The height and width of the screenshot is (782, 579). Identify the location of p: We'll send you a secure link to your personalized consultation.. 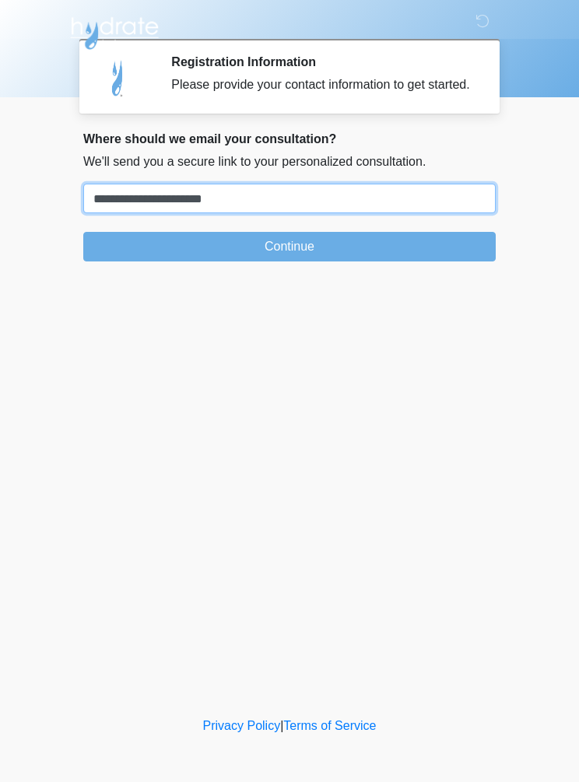
(289, 162).